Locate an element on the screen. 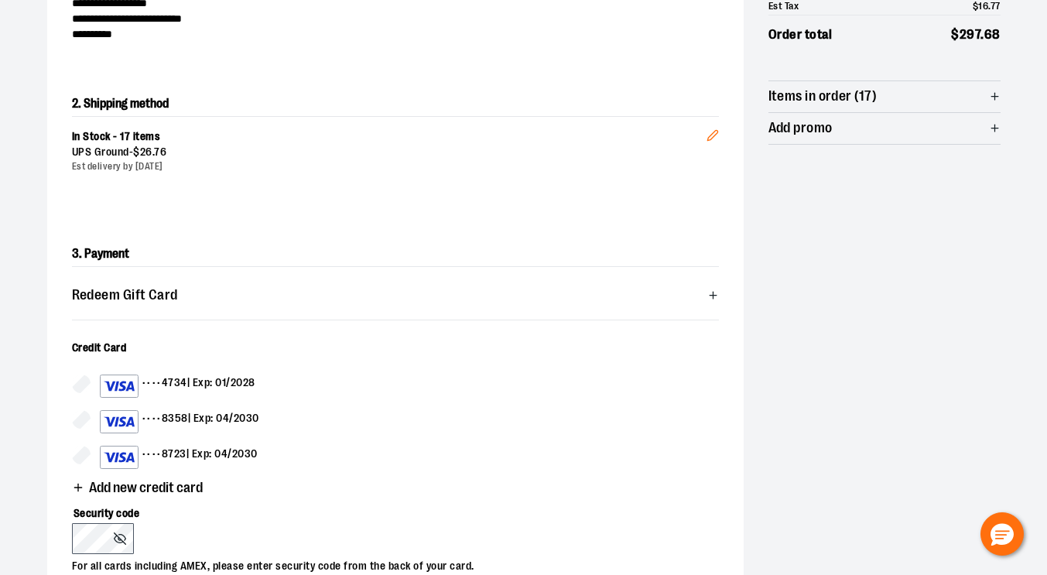  div: •••• 8723 | Exp: 04/2030 is located at coordinates (179, 457).